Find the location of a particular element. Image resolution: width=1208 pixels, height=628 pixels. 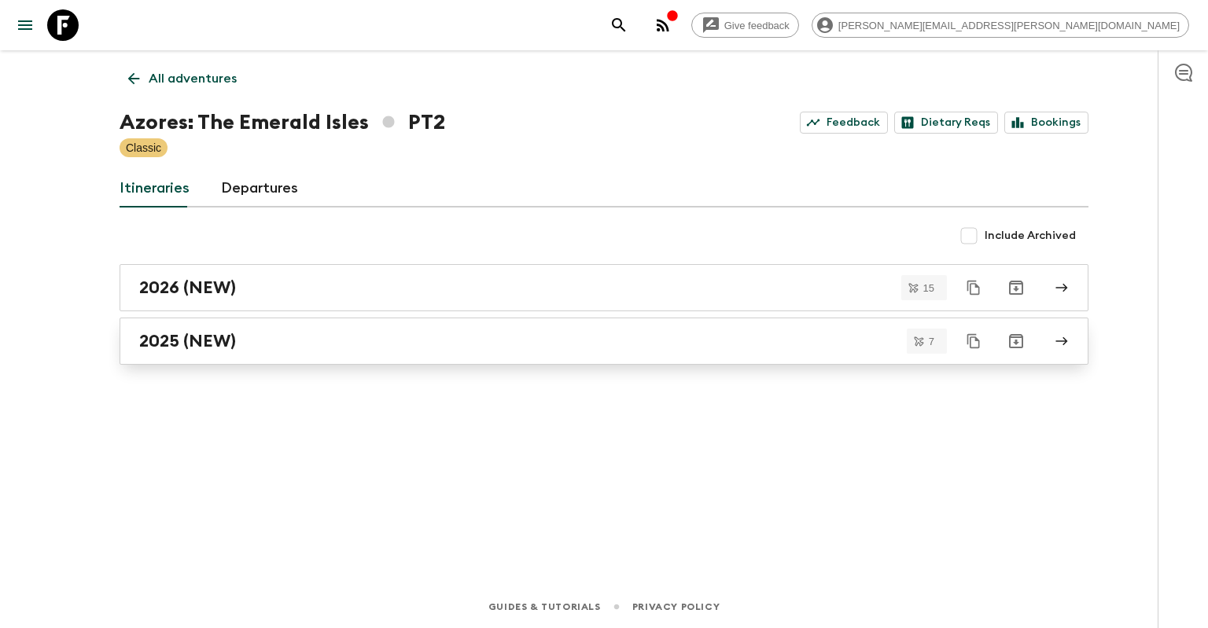

a: Give feedback is located at coordinates (745, 25).